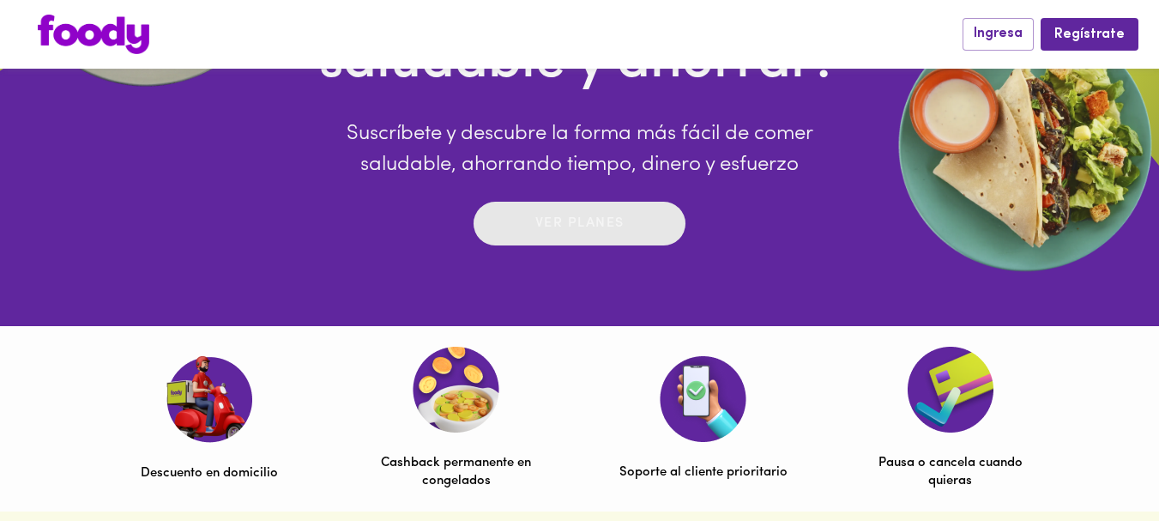  What do you see at coordinates (998, 33) in the screenshot?
I see `button: Ingresa` at bounding box center [998, 33].